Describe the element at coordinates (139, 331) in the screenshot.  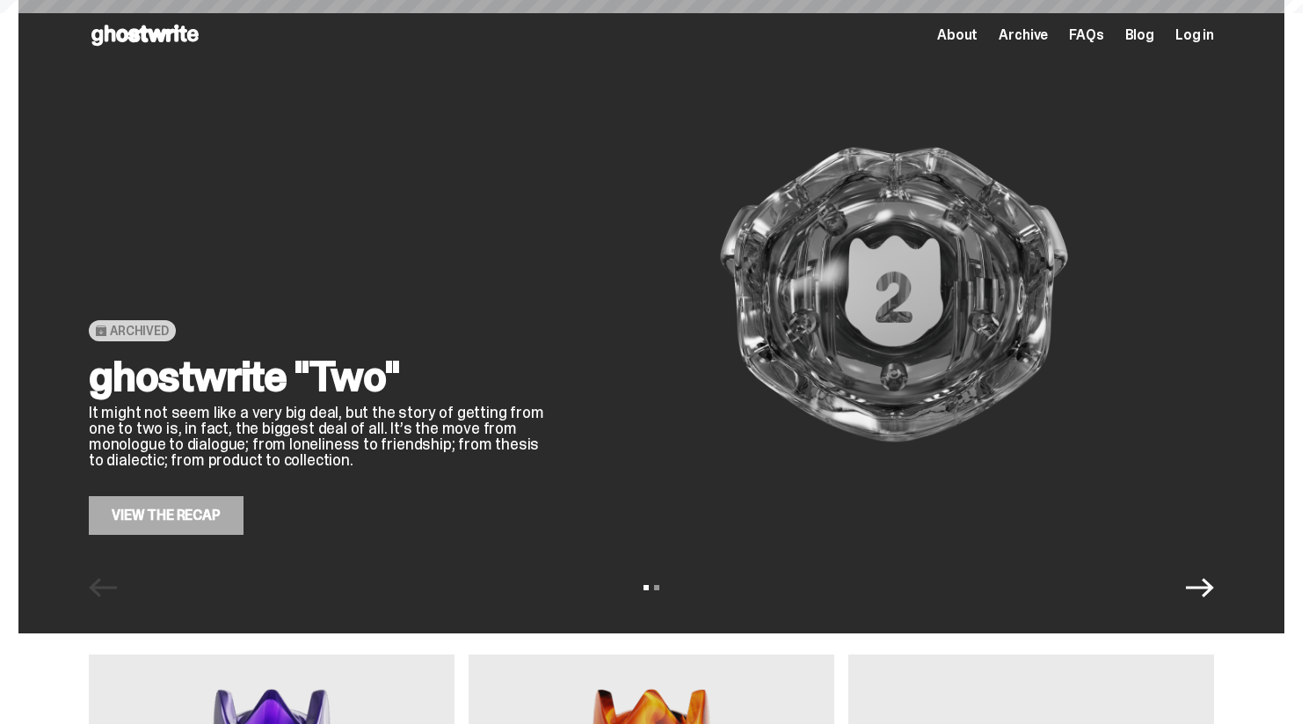
I see `span: Archived` at that location.